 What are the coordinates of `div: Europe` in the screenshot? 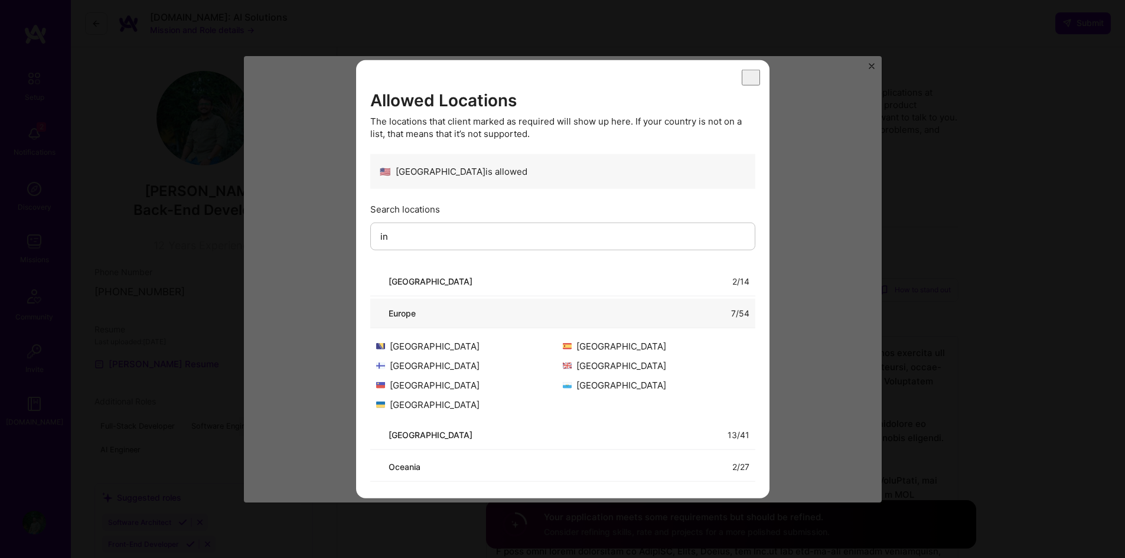 It's located at (402, 313).